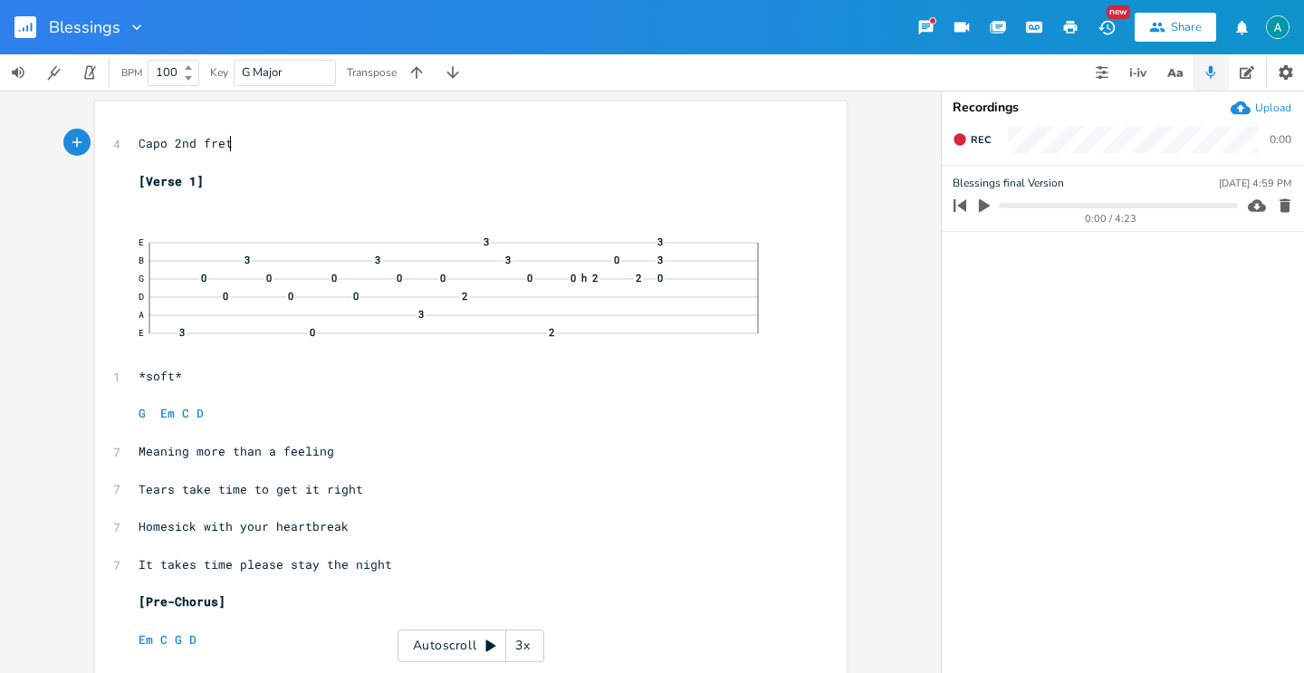 The height and width of the screenshot is (673, 1304). What do you see at coordinates (972, 139) in the screenshot?
I see `button: Rec` at bounding box center [972, 139].